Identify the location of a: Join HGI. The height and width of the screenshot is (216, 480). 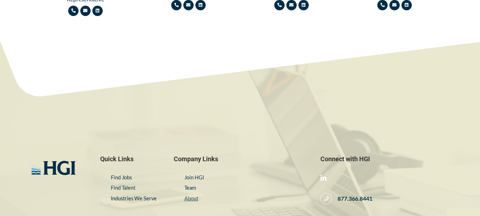
(194, 177).